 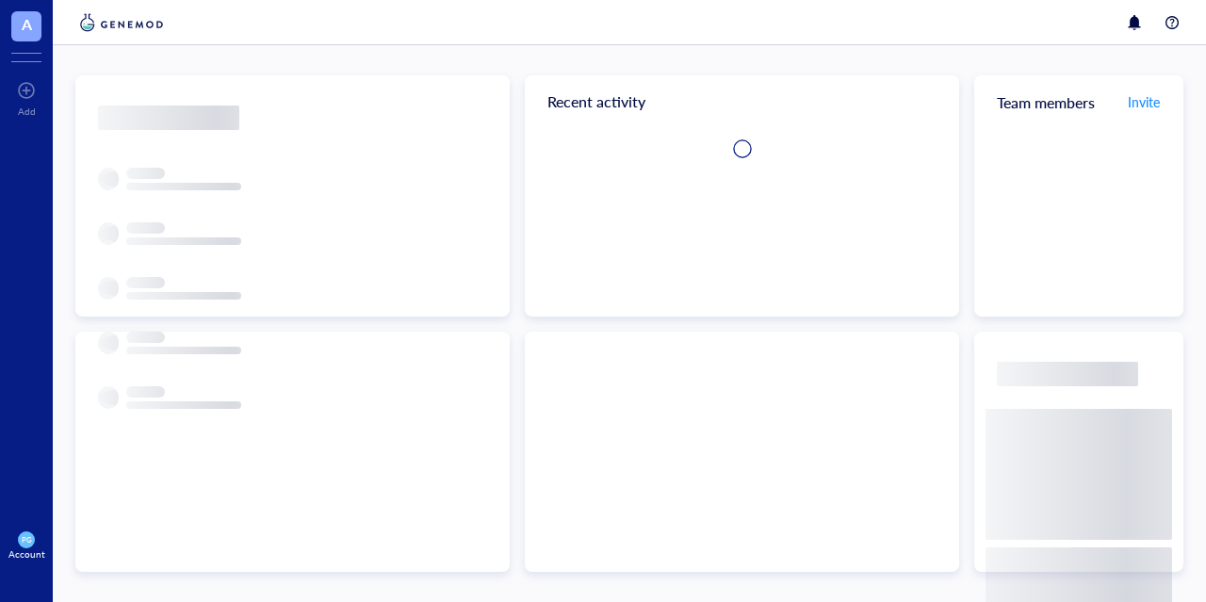 What do you see at coordinates (122, 23) in the screenshot?
I see `img: genemod-logo` at bounding box center [122, 23].